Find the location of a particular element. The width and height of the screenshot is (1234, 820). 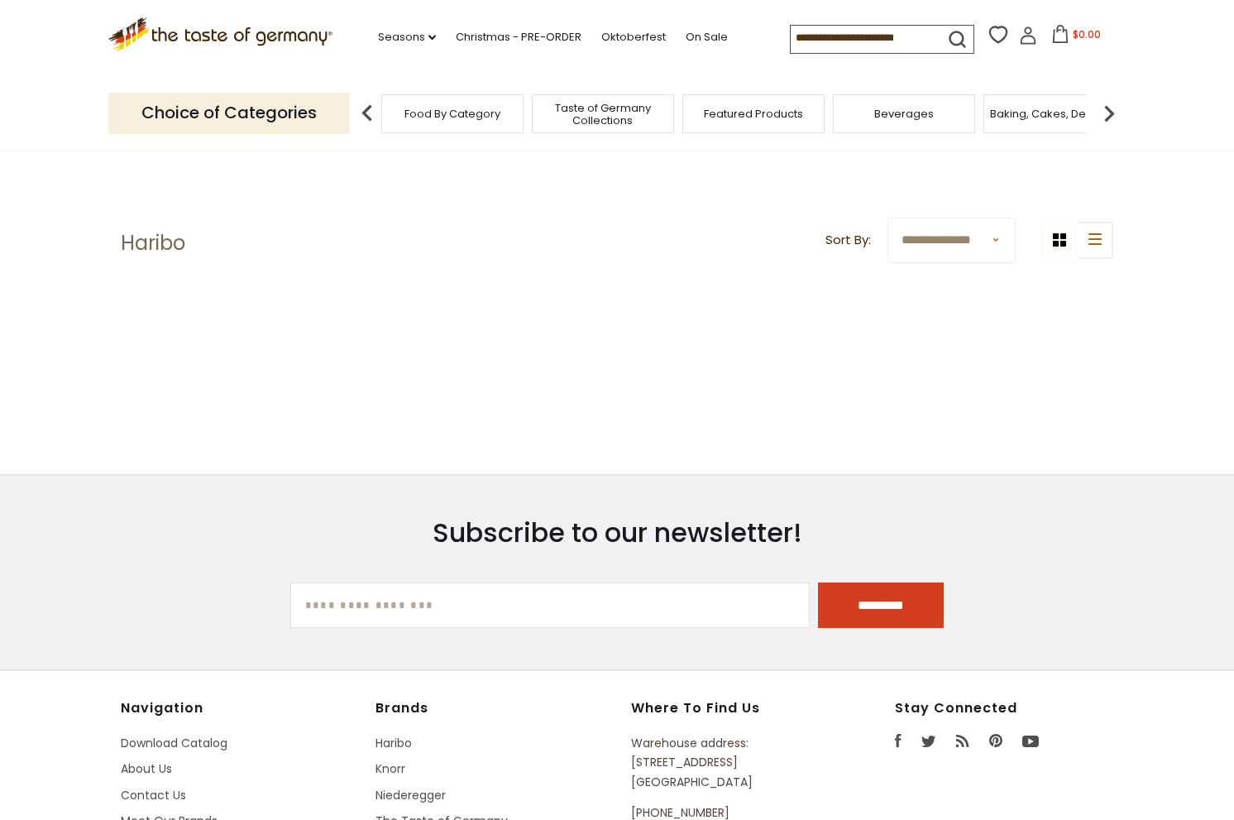

a: Featured Products is located at coordinates (754, 113).